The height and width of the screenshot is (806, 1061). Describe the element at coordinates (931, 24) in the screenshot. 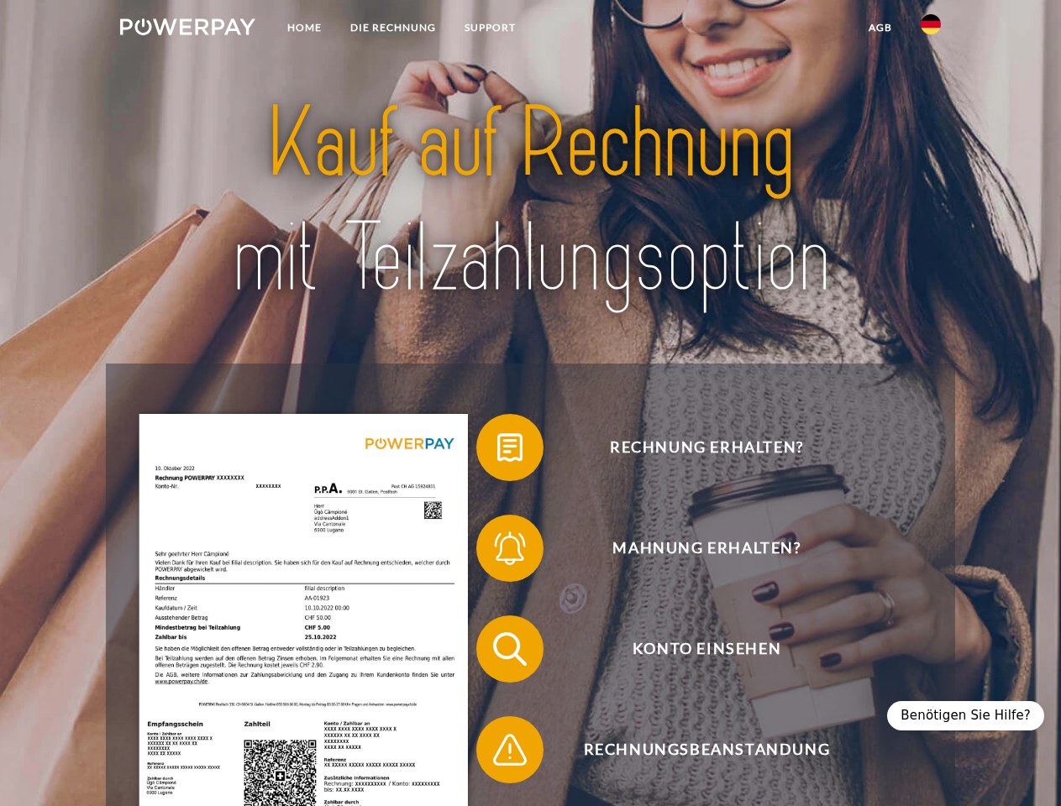

I see `img: de` at that location.